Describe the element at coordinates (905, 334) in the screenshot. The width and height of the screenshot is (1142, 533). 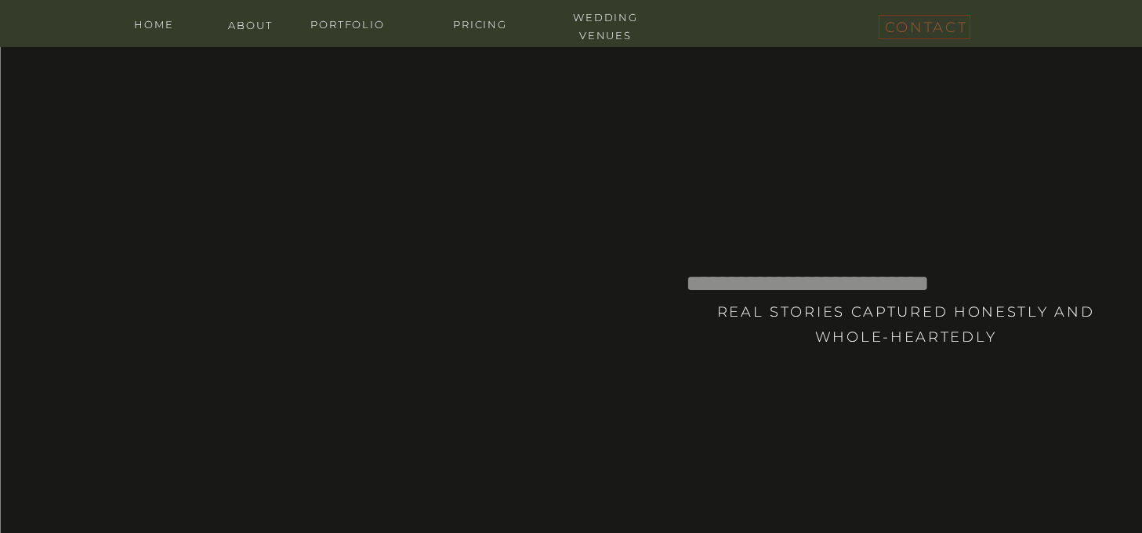
I see `h3: Real stories captured honestly and whole-heartedly` at that location.